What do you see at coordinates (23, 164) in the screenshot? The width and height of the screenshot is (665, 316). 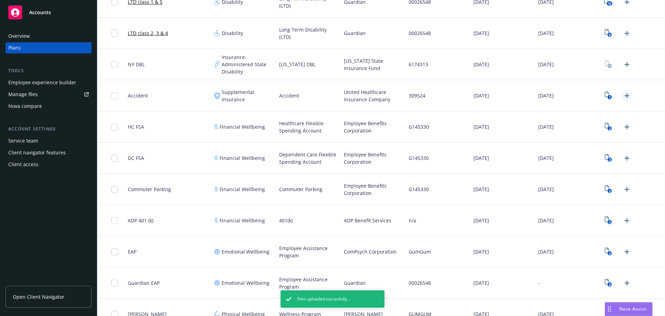 I see `div: Client access` at bounding box center [23, 164].